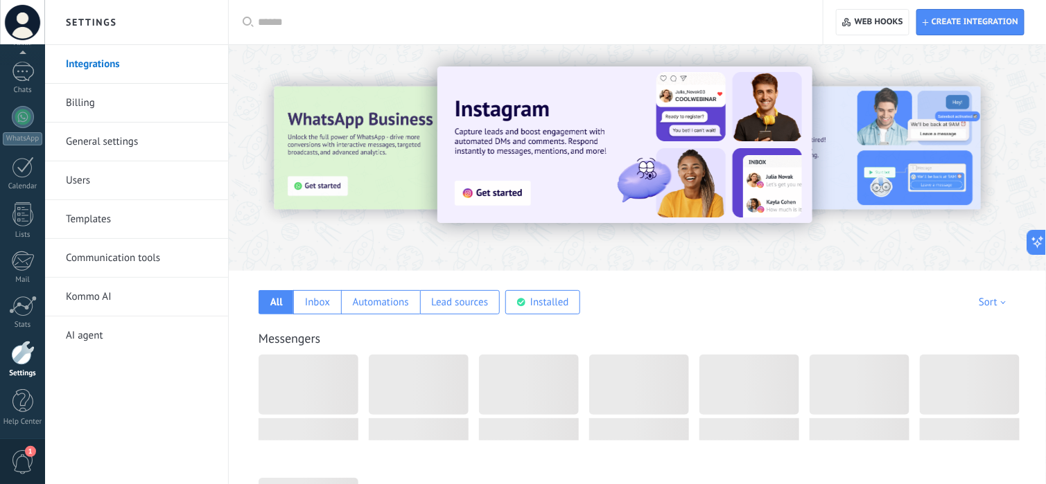 This screenshot has height=484, width=1046. I want to click on img: Slide 2, so click(833, 148).